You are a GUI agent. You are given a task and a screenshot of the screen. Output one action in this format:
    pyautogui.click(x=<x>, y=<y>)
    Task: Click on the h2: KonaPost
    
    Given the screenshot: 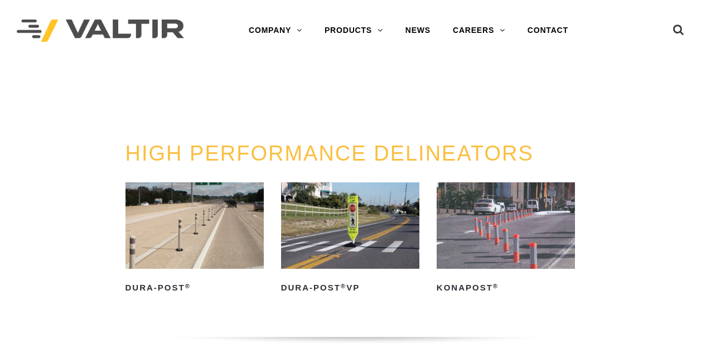 What is the action you would take?
    pyautogui.click(x=506, y=288)
    